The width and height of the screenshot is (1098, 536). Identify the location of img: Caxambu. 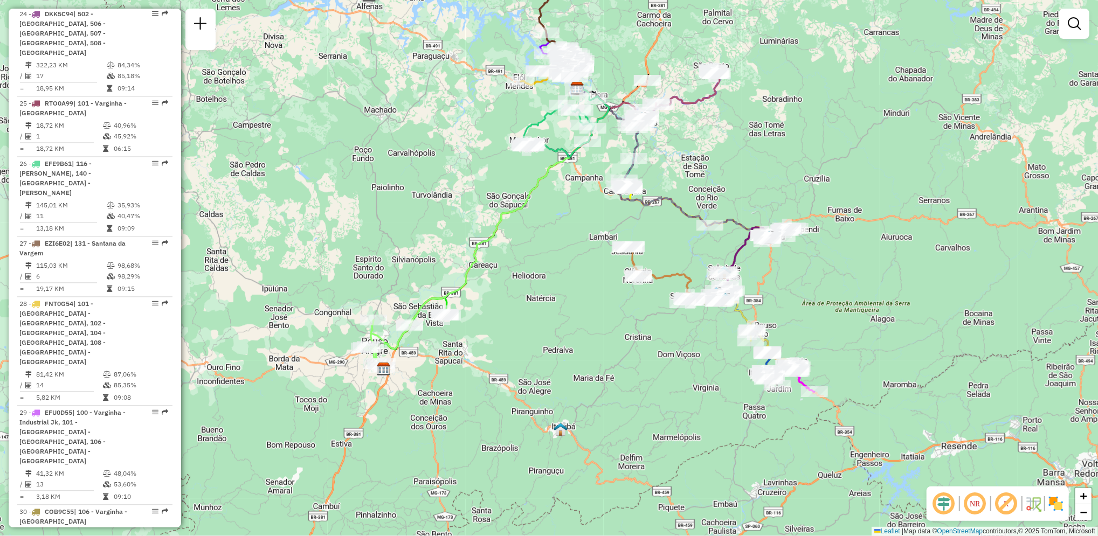
(769, 238).